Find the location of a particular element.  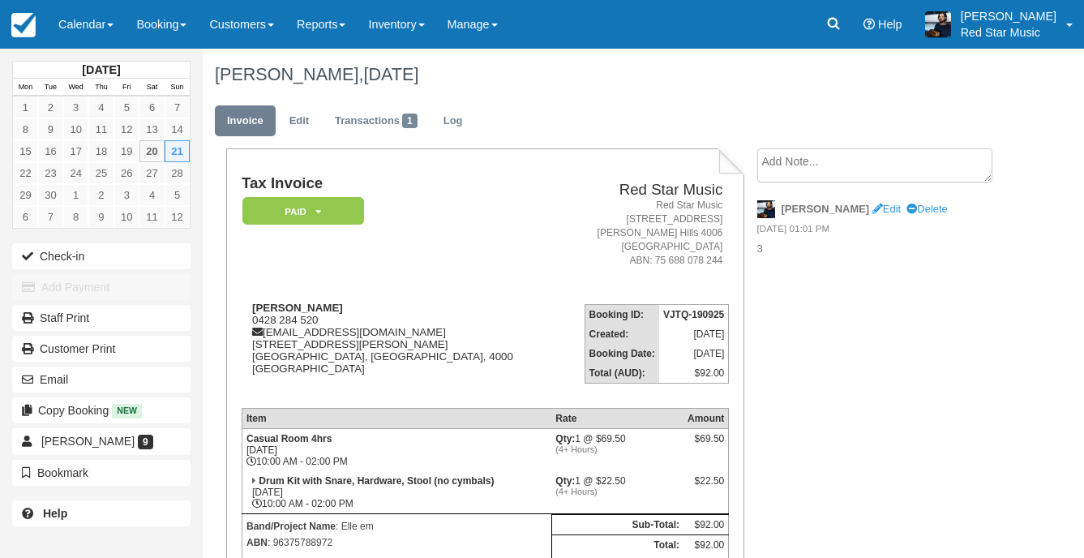

td: 1 @ $69.50 is located at coordinates (617, 449).